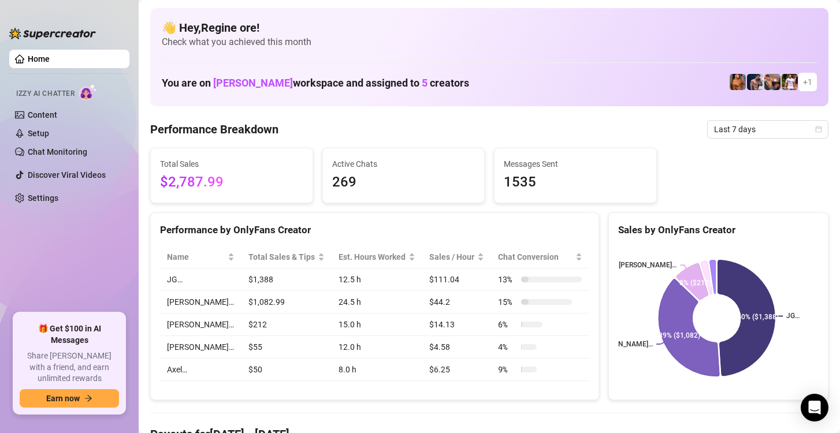  What do you see at coordinates (201, 280) in the screenshot?
I see `td: JG…` at bounding box center [201, 280].